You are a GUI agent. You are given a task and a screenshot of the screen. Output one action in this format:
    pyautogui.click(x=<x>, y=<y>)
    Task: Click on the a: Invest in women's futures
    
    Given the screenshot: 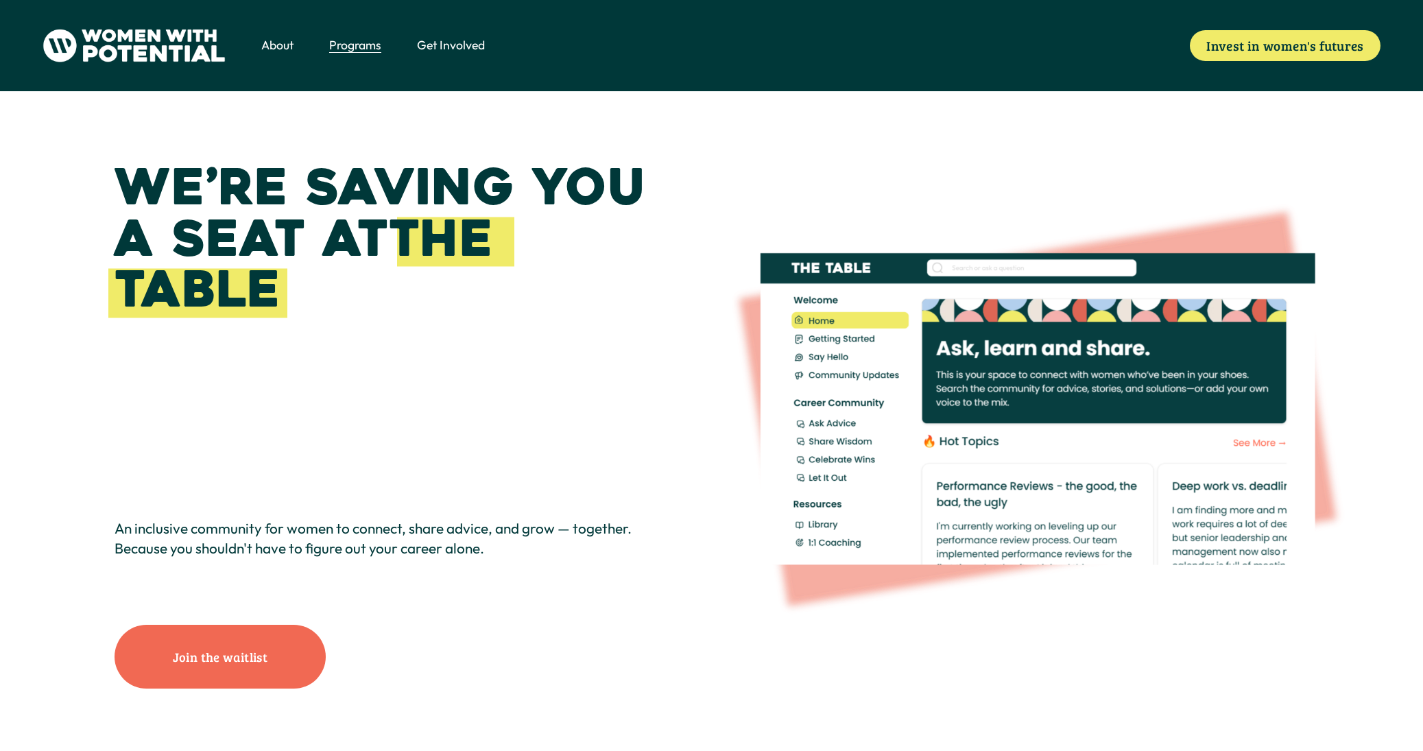 What is the action you would take?
    pyautogui.click(x=1285, y=45)
    